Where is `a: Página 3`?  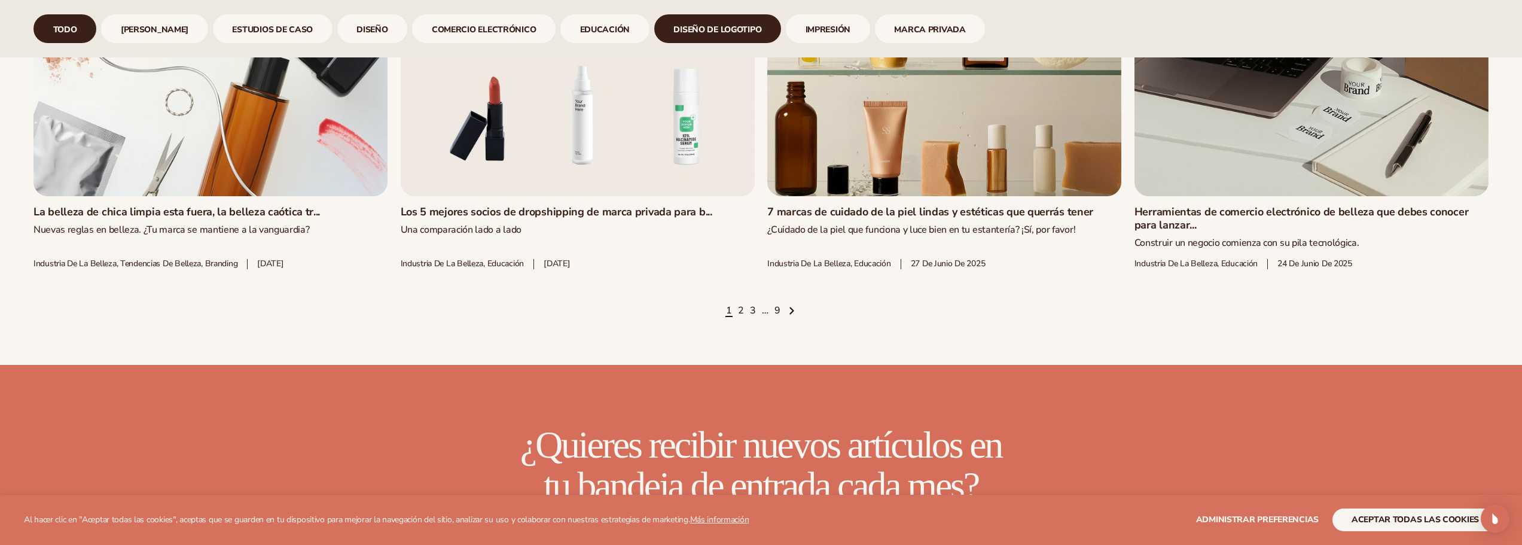 a: Página 3 is located at coordinates (753, 311).